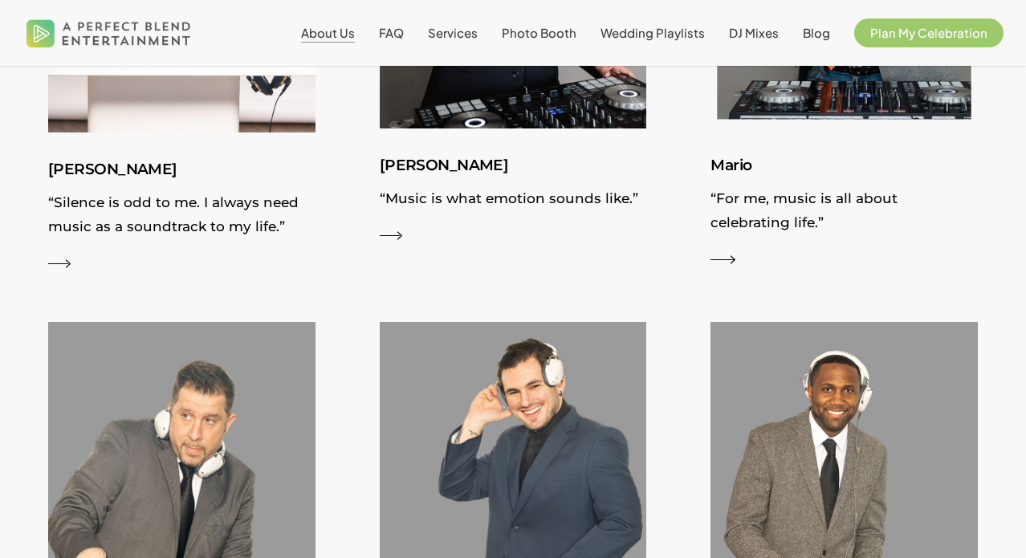 The width and height of the screenshot is (1026, 558). I want to click on p: “Silence is odd to me. I always need music as a soundtrack to my life.”, so click(181, 218).